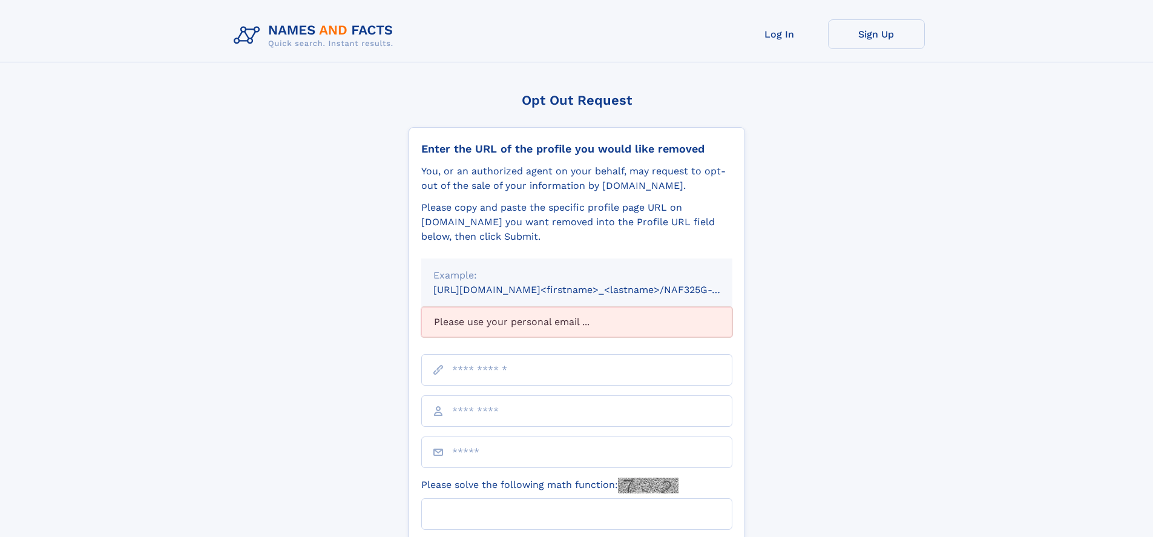 This screenshot has height=537, width=1153. What do you see at coordinates (779, 34) in the screenshot?
I see `a: Log In` at bounding box center [779, 34].